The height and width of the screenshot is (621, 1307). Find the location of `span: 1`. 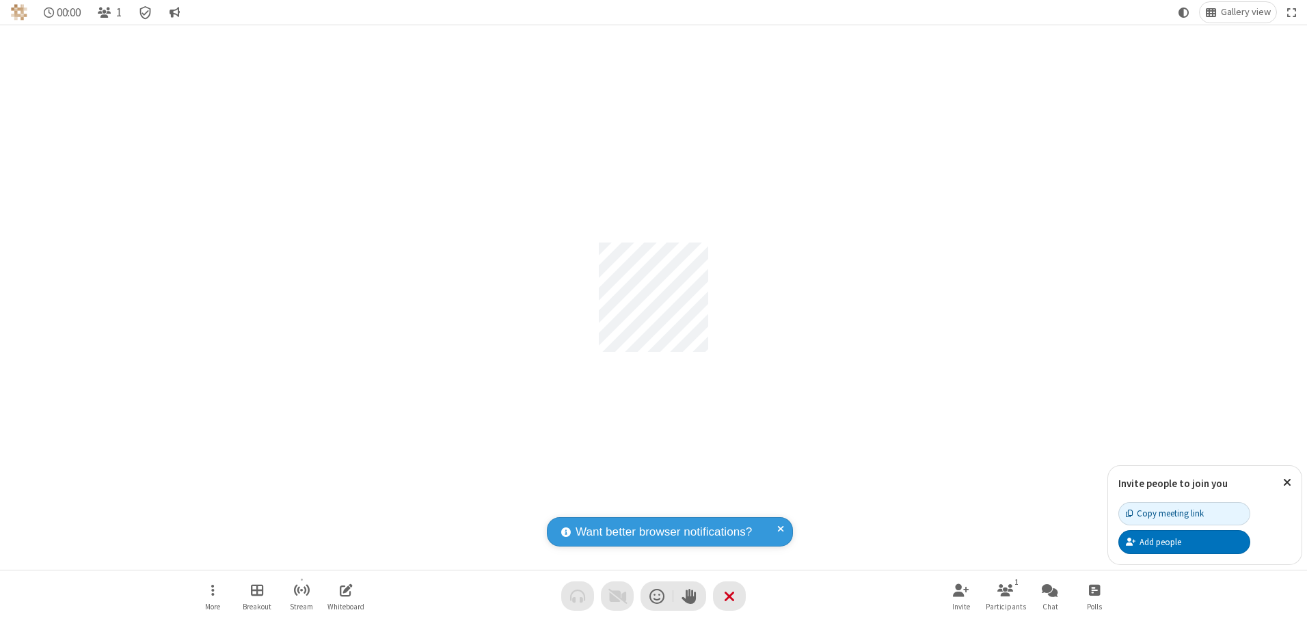

span: 1 is located at coordinates (119, 12).